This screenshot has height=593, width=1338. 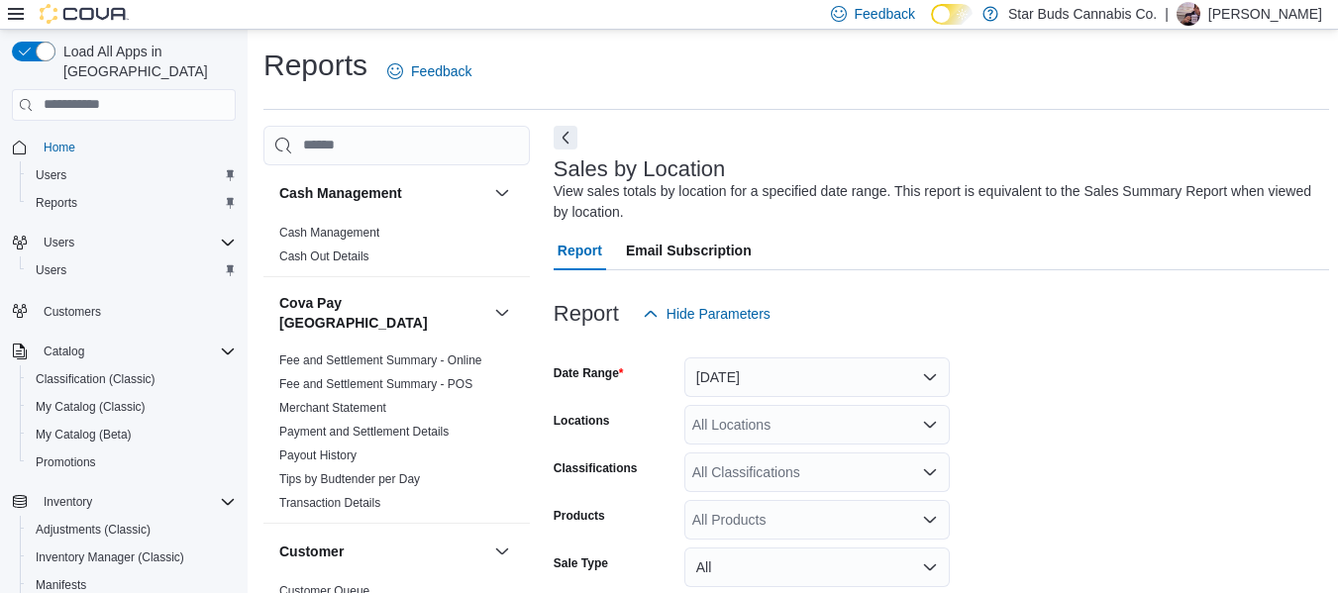 What do you see at coordinates (952, 14) in the screenshot?
I see `input: Dark Mode` at bounding box center [952, 14].